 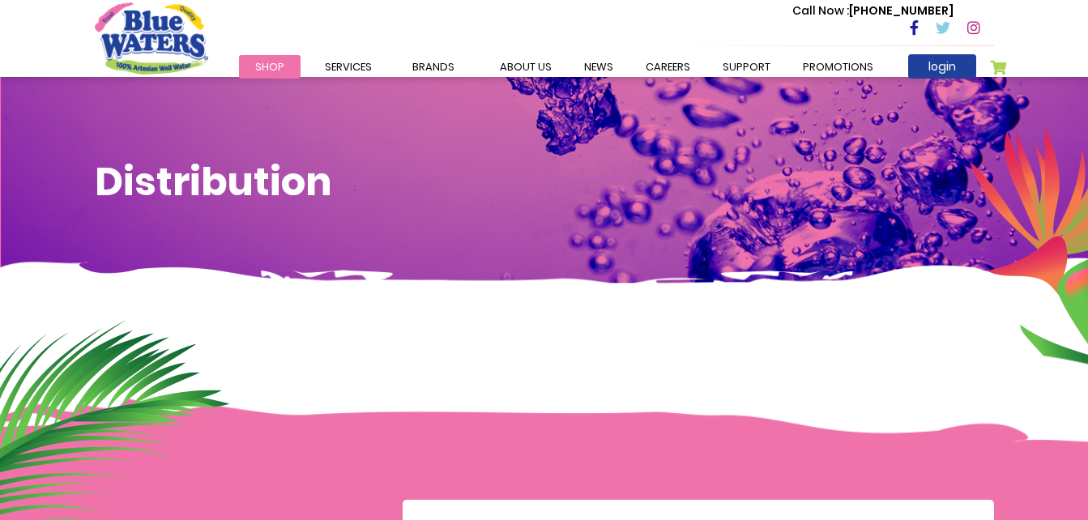 What do you see at coordinates (668, 66) in the screenshot?
I see `a: careers` at bounding box center [668, 66].